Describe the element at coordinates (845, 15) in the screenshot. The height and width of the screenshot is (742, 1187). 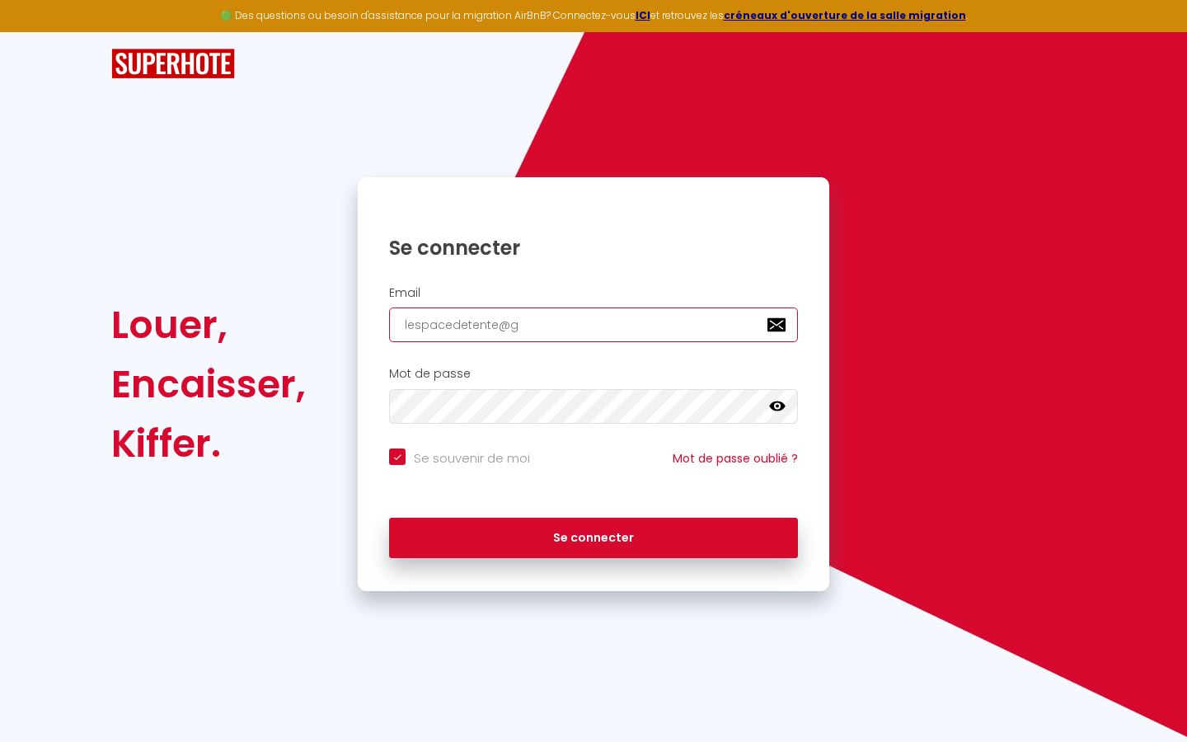
I see `a: créneaux d'ouverture de la salle migration` at that location.